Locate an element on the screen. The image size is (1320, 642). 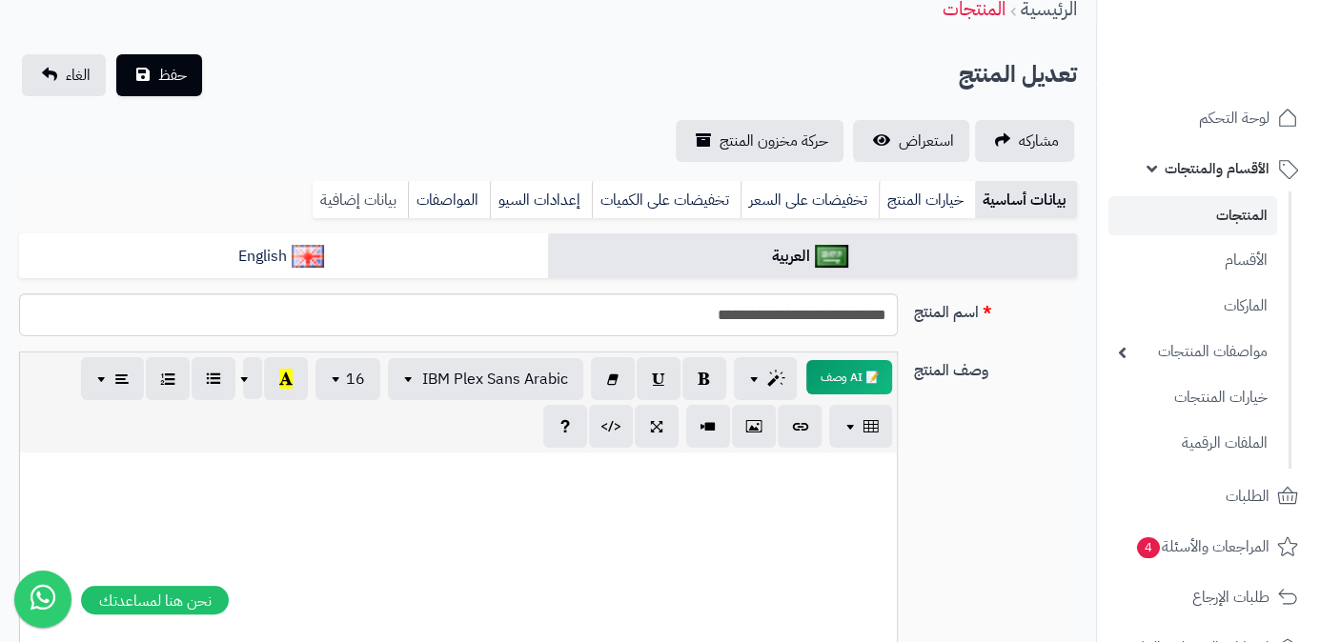
button: 16 is located at coordinates (348, 379).